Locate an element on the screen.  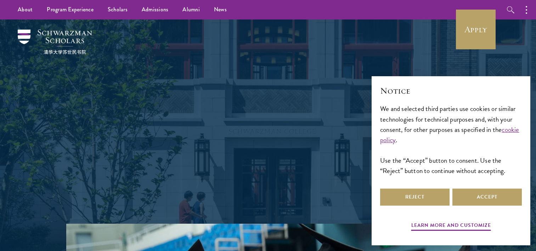
h2: Notice is located at coordinates (451, 91).